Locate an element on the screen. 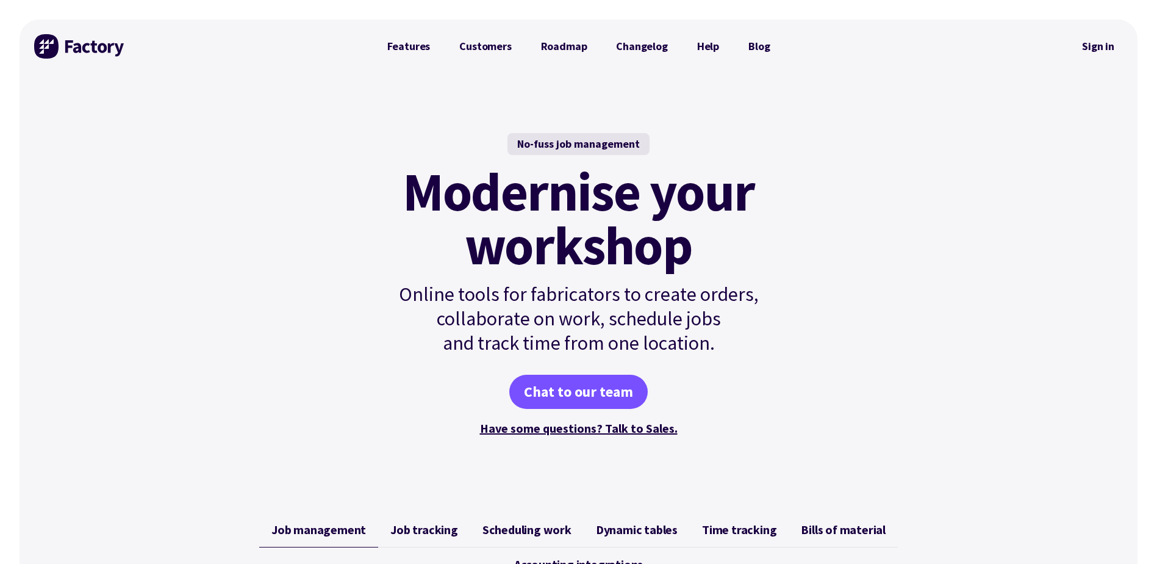  a: Chat to our team is located at coordinates (578, 392).